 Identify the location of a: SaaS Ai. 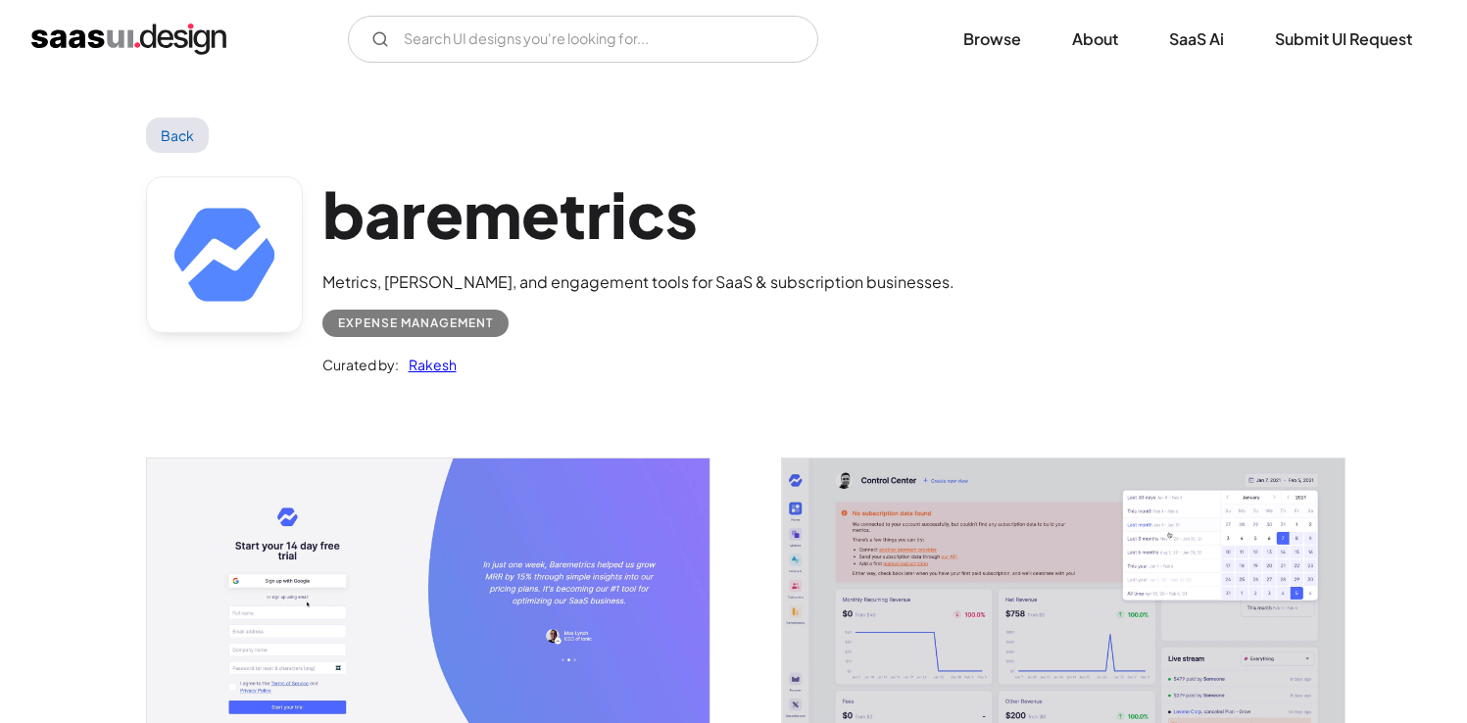
(1196, 39).